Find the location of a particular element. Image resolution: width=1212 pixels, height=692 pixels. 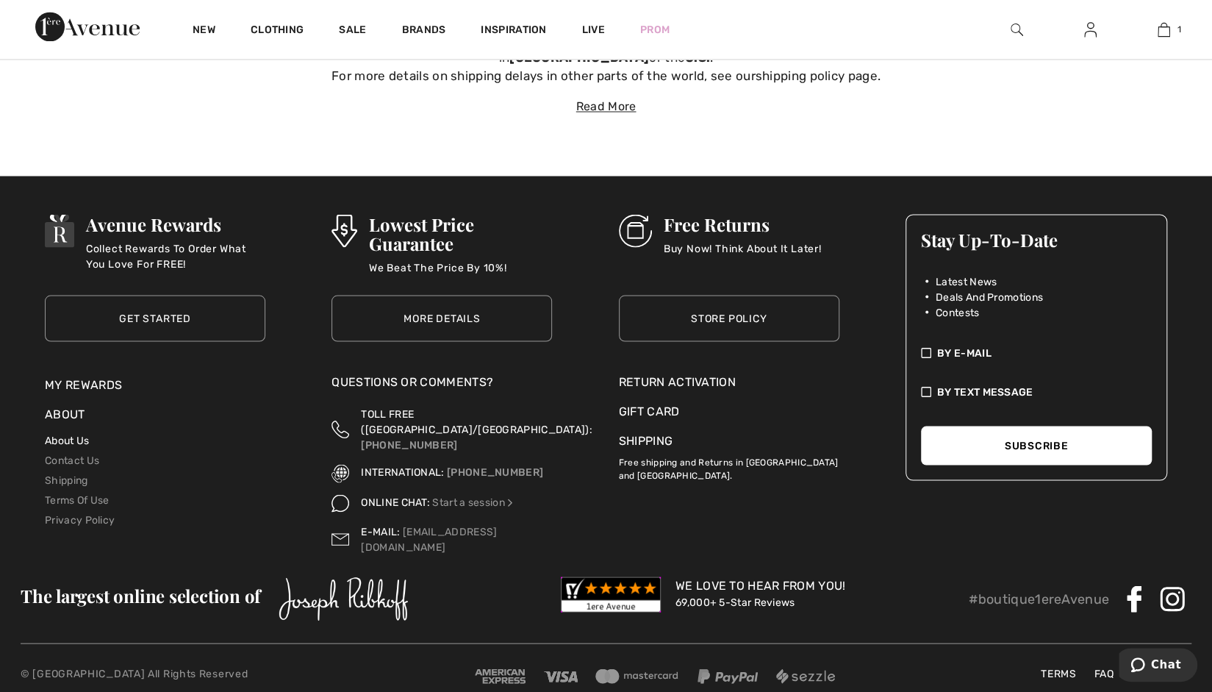

a: 1ère Avenue is located at coordinates (87, 26).